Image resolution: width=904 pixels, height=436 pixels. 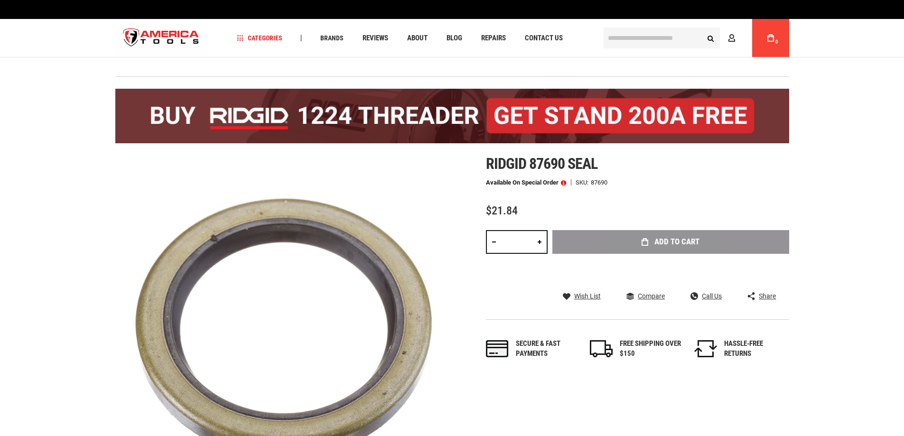 I want to click on a: Compare, so click(x=646, y=296).